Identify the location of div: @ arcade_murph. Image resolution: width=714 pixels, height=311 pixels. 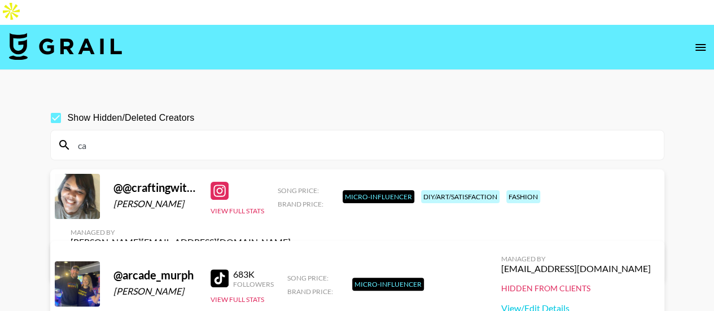
(155, 275).